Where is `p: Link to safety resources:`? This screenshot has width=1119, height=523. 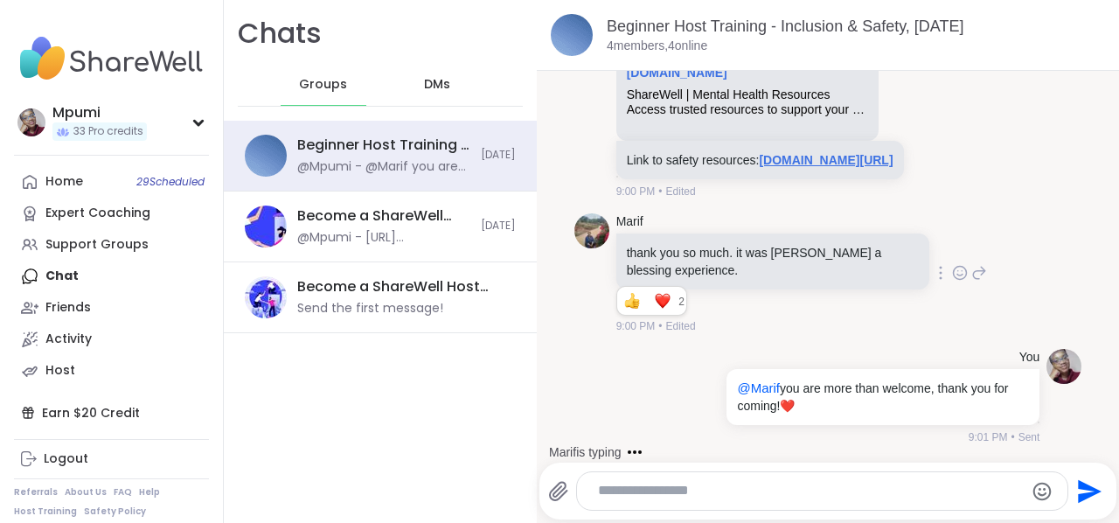 p: Link to safety resources: is located at coordinates (759, 160).